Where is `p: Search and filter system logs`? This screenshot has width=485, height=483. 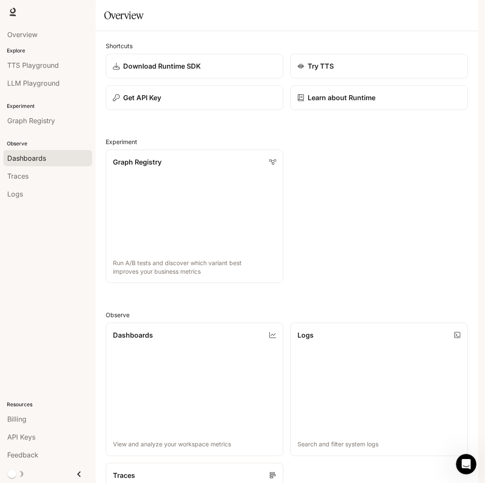 p: Search and filter system logs is located at coordinates (379, 444).